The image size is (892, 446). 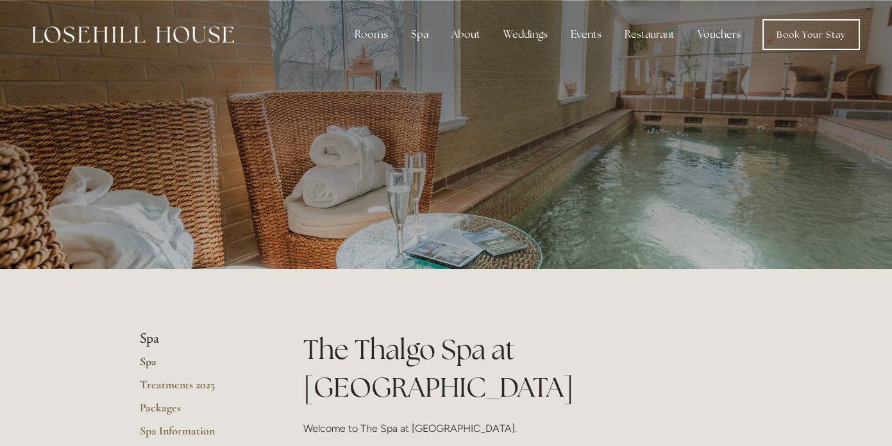 I want to click on a: Vouchers, so click(x=719, y=35).